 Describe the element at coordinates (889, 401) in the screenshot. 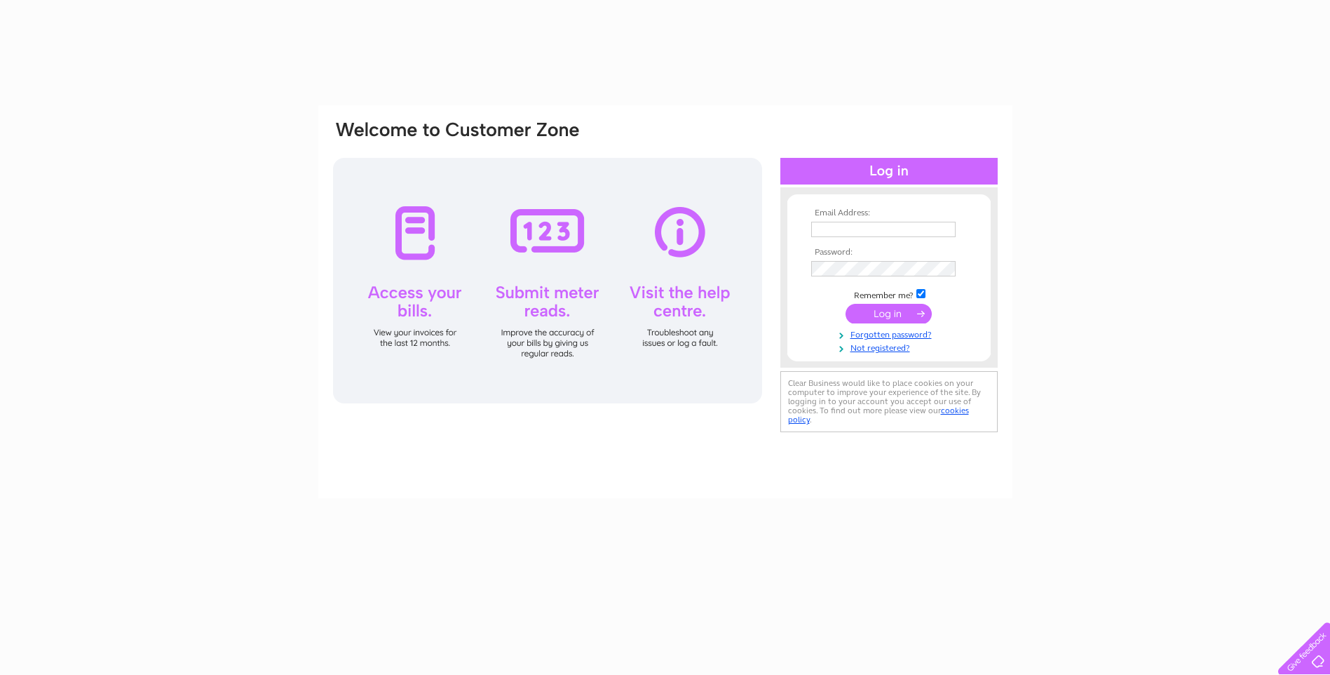

I see `div: Clear Business would like to place cookies on your computer to improve your experience of the sit...` at that location.